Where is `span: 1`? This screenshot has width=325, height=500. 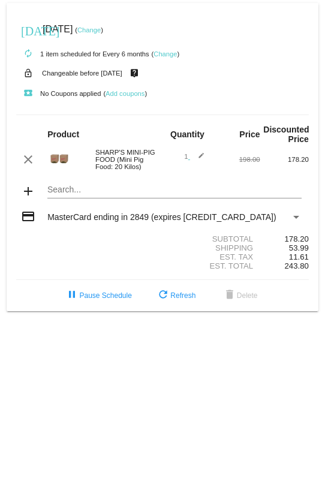
span: 1 is located at coordinates (194, 157).